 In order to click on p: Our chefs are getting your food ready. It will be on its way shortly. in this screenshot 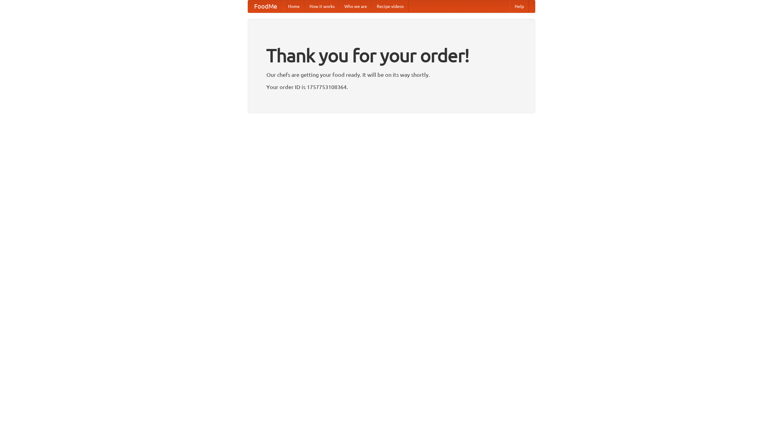, I will do `click(392, 75)`.